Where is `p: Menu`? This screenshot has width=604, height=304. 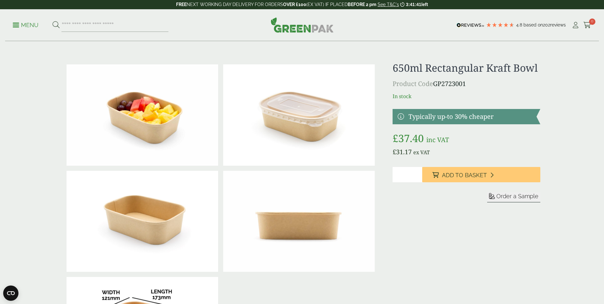 p: Menu is located at coordinates (25, 25).